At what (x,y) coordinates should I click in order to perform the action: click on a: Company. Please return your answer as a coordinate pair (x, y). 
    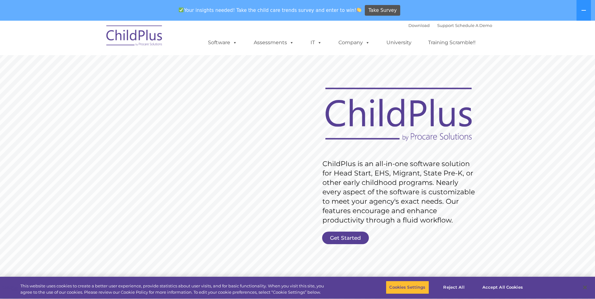
    Looking at the image, I should click on (354, 43).